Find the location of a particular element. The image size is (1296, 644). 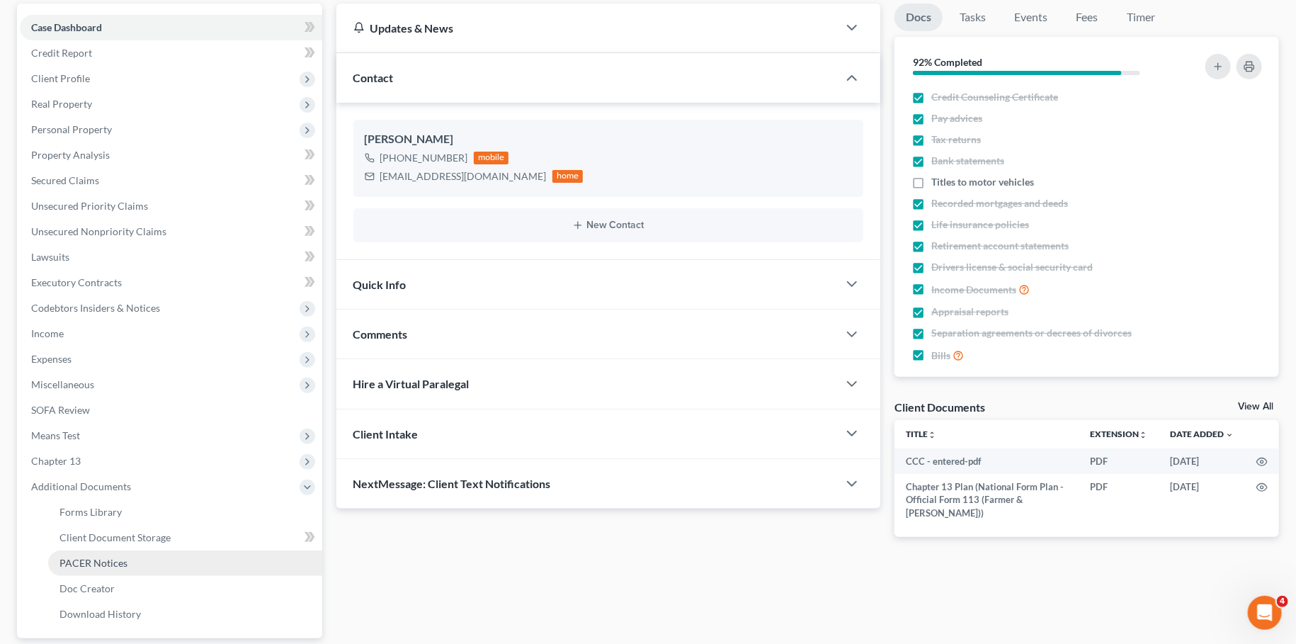

span: Hire a Virtual Paralegal is located at coordinates (411, 383).